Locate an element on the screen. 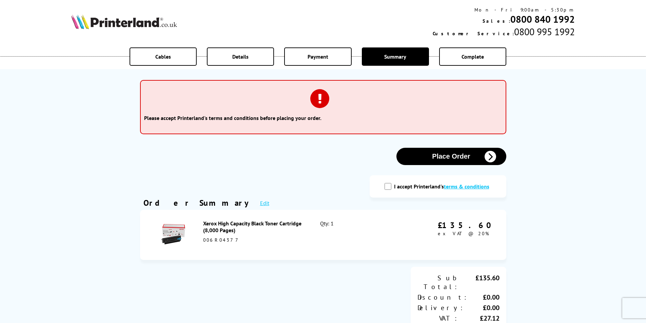 Image resolution: width=646 pixels, height=323 pixels. span: Customer Service: is located at coordinates (473, 34).